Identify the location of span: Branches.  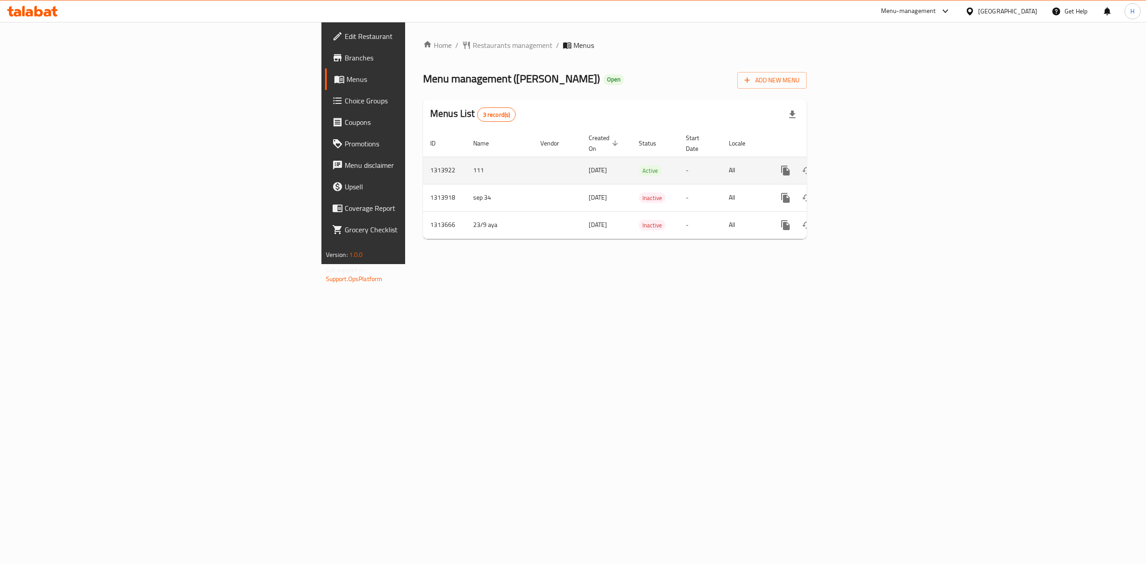
(425, 58).